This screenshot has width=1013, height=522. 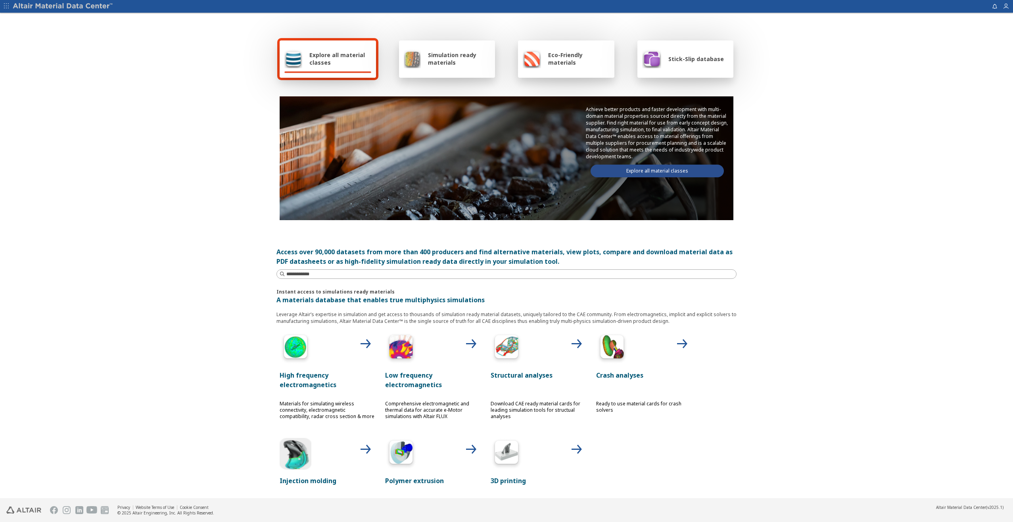 I want to click on img: Eco-Friendly materials, so click(x=532, y=59).